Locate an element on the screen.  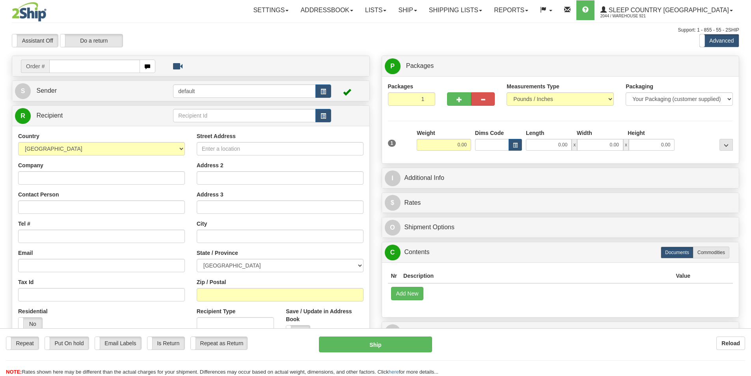
label: Weight is located at coordinates (426, 133).